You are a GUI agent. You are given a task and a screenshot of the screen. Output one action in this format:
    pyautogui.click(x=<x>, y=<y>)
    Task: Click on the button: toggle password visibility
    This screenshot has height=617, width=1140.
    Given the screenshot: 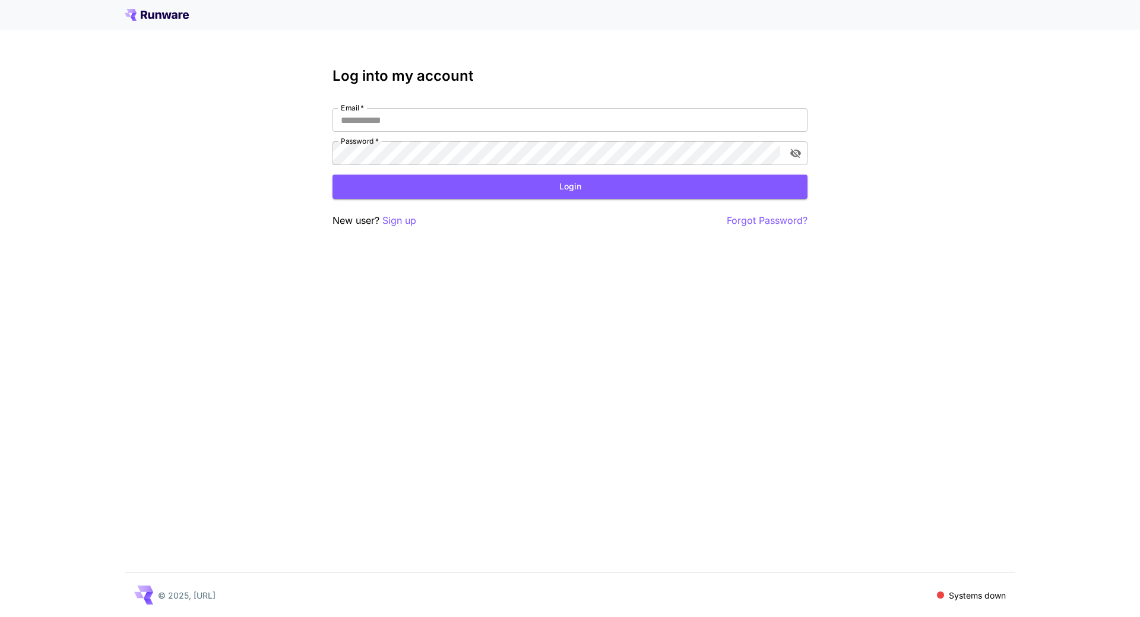 What is the action you would take?
    pyautogui.click(x=795, y=153)
    